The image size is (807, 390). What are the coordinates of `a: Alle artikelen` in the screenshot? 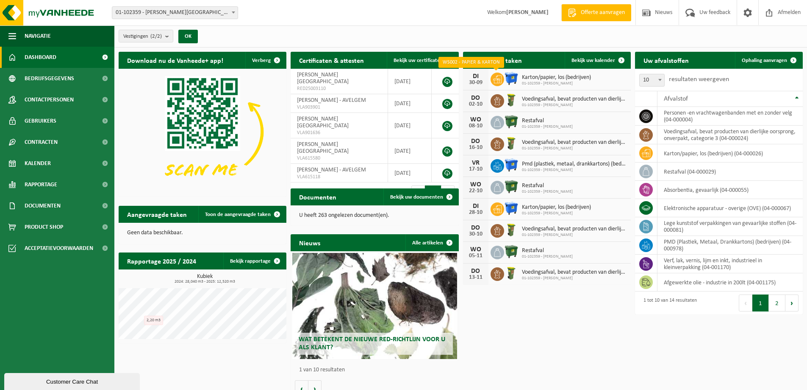 It's located at (432, 242).